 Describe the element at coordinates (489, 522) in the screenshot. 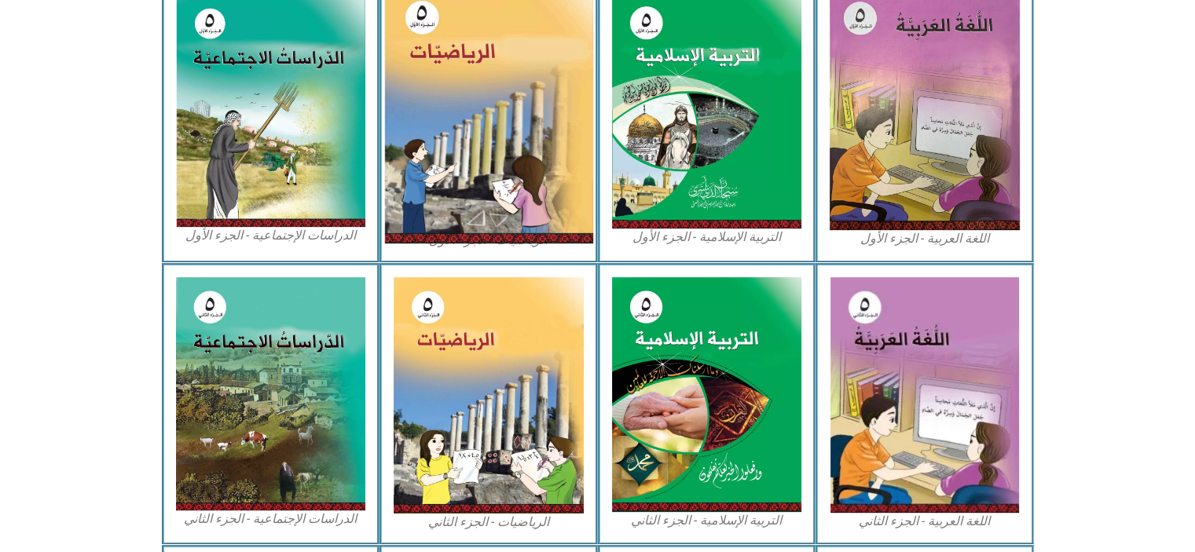

I see `figcaption: الرياضيات - الجزء الثاني` at that location.